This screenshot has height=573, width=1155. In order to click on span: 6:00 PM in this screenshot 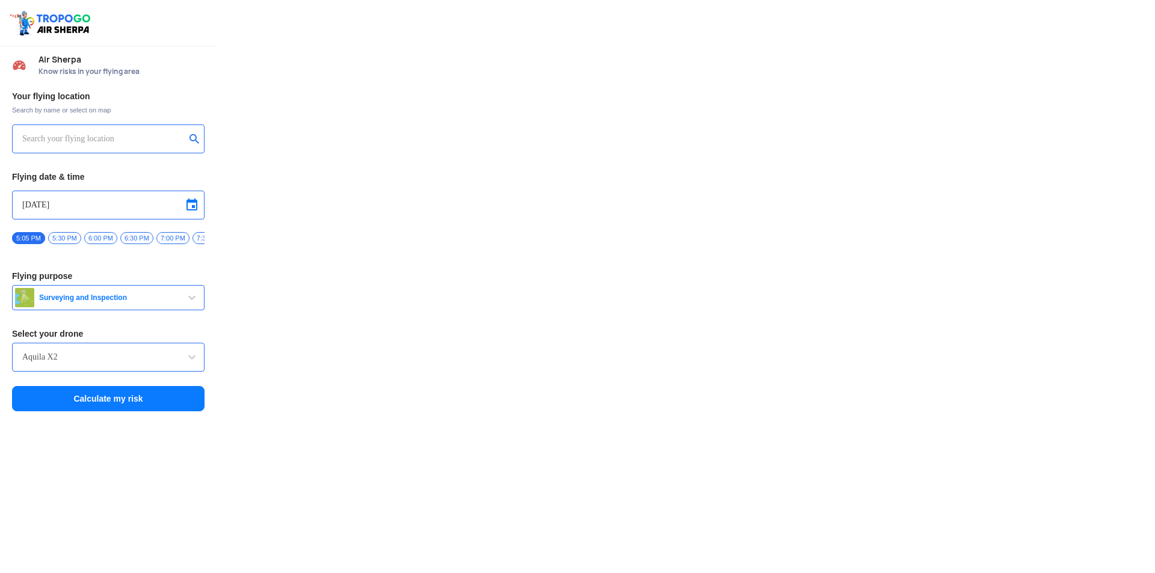, I will do `click(100, 238)`.